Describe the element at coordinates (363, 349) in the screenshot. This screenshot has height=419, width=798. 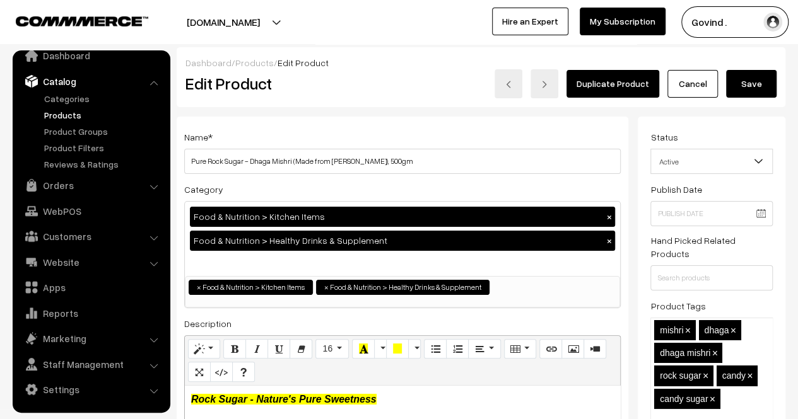
I see `button: Recent Color` at that location.